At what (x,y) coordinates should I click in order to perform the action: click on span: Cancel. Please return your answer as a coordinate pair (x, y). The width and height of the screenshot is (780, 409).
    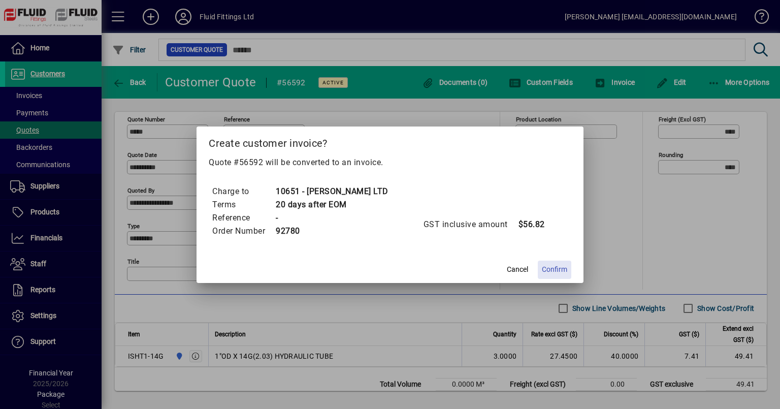
    Looking at the image, I should click on (517, 269).